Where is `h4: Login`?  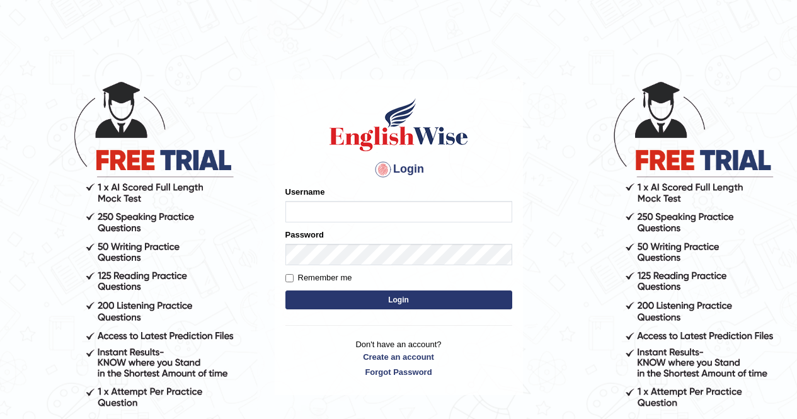 h4: Login is located at coordinates (399, 170).